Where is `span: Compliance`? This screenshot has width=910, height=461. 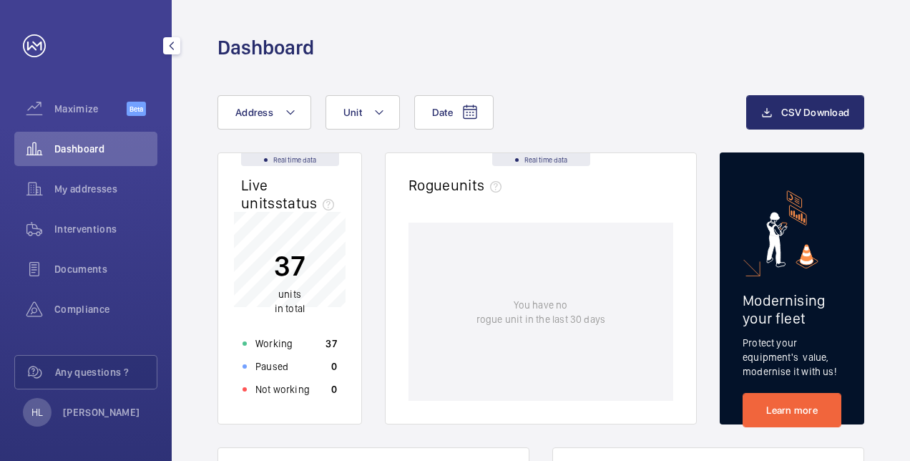 span: Compliance is located at coordinates (106, 309).